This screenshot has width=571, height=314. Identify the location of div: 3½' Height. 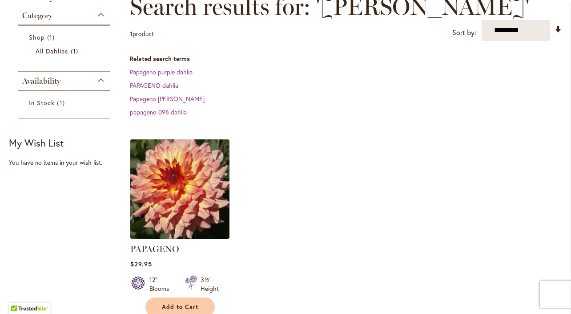
(210, 284).